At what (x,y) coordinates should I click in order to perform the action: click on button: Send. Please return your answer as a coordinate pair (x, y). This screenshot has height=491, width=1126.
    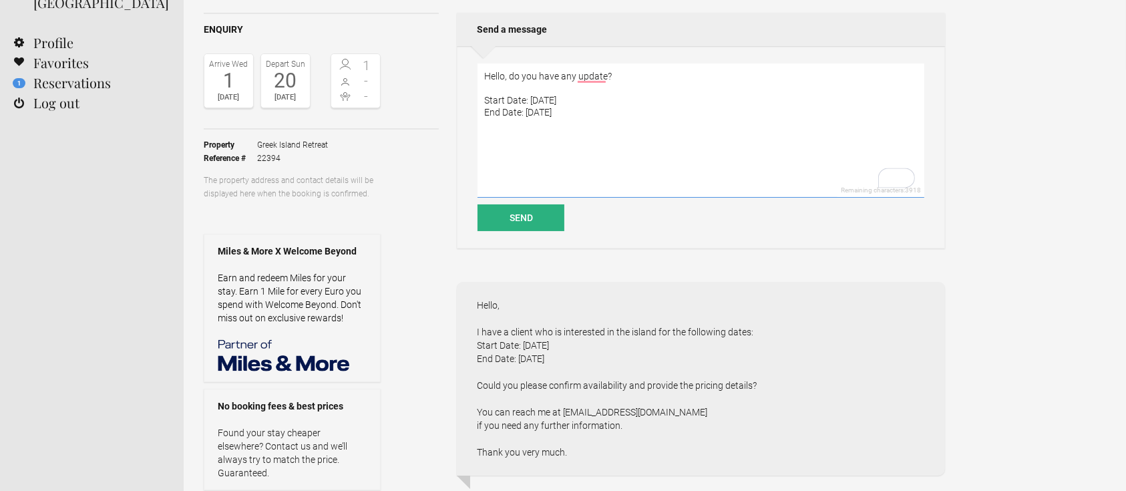
    Looking at the image, I should click on (521, 218).